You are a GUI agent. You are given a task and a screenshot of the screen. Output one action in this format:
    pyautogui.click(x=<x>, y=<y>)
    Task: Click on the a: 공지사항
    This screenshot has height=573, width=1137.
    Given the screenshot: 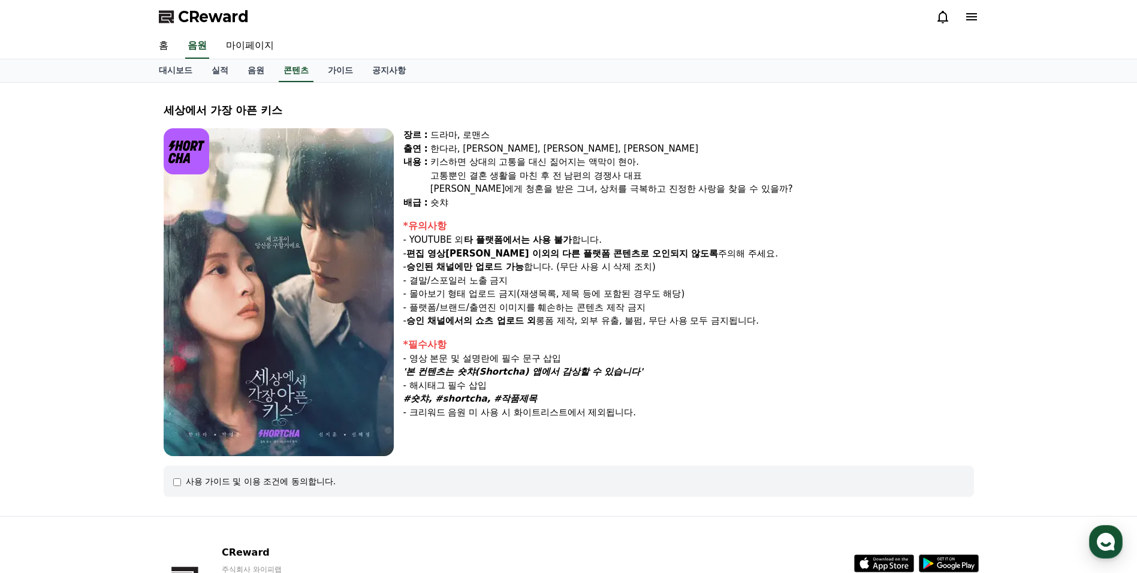 What is the action you would take?
    pyautogui.click(x=389, y=71)
    